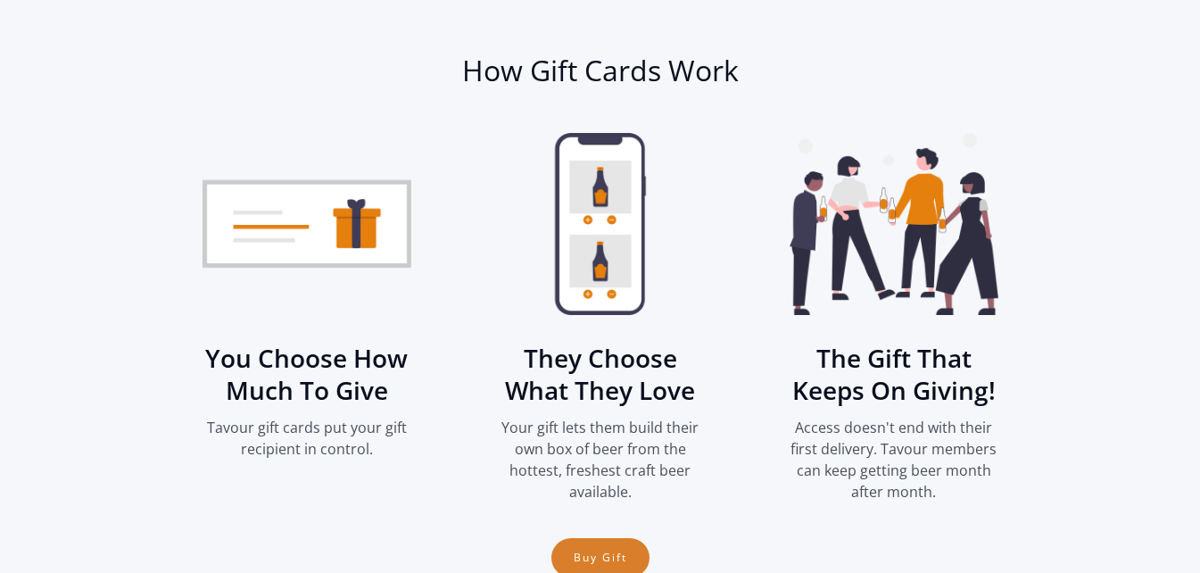  What do you see at coordinates (894, 318) in the screenshot?
I see `div: 3 of 3` at bounding box center [894, 318].